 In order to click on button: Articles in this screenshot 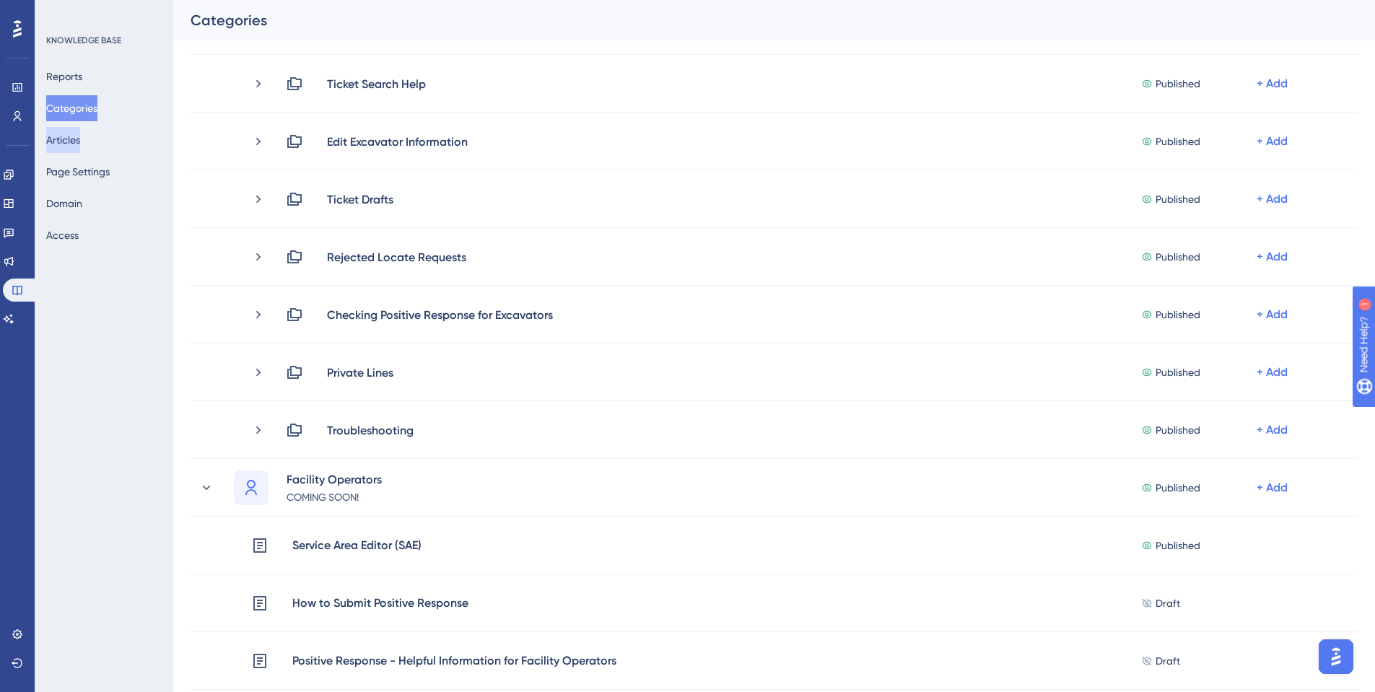, I will do `click(63, 140)`.